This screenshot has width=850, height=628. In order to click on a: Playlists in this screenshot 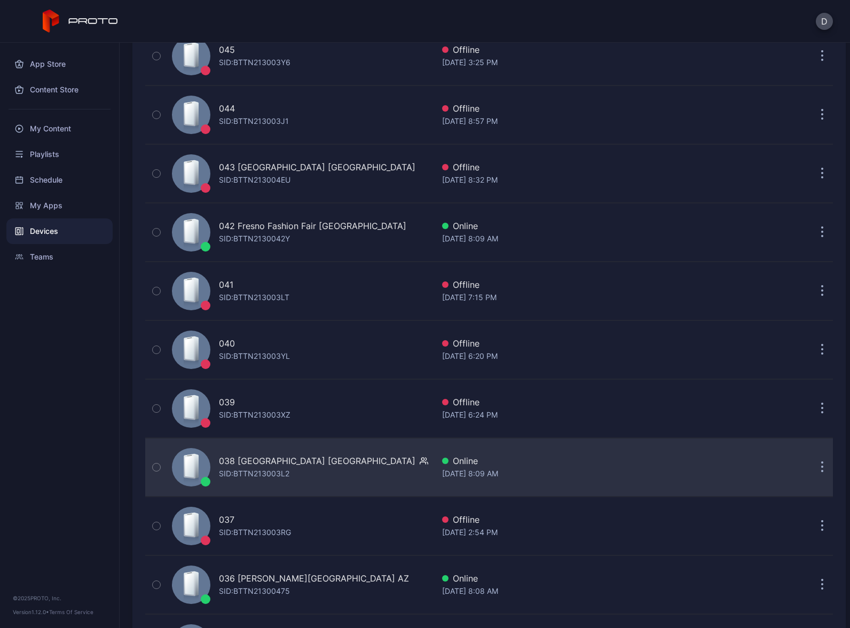, I will do `click(59, 154)`.